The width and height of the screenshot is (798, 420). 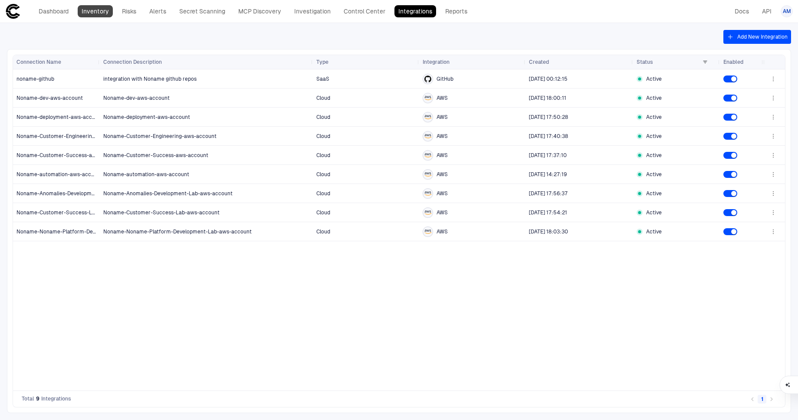 I want to click on a: API, so click(x=767, y=11).